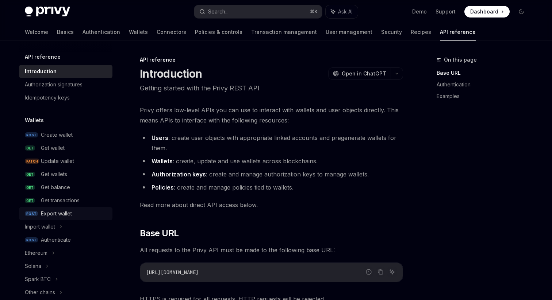  I want to click on div: Get wallets, so click(54, 174).